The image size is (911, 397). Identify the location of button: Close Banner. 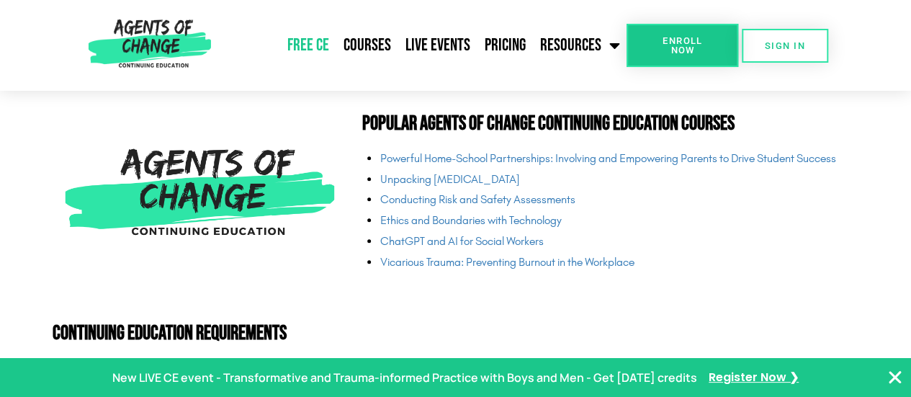
(895, 377).